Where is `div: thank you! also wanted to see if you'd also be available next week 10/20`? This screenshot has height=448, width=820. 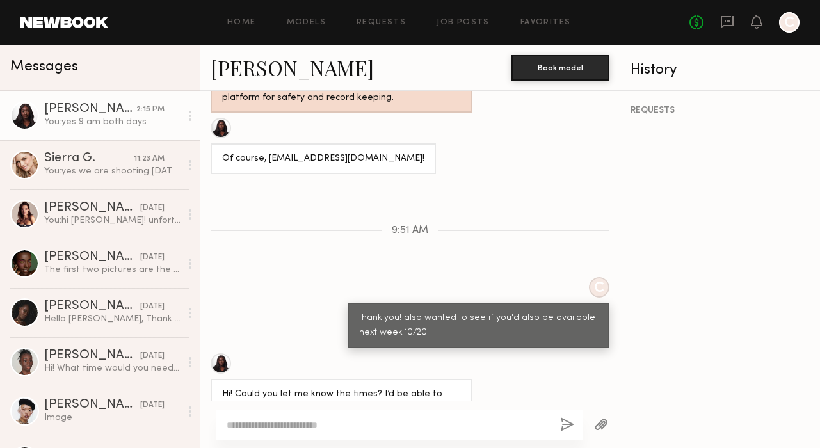
div: thank you! also wanted to see if you'd also be available next week 10/20 is located at coordinates (478, 326).